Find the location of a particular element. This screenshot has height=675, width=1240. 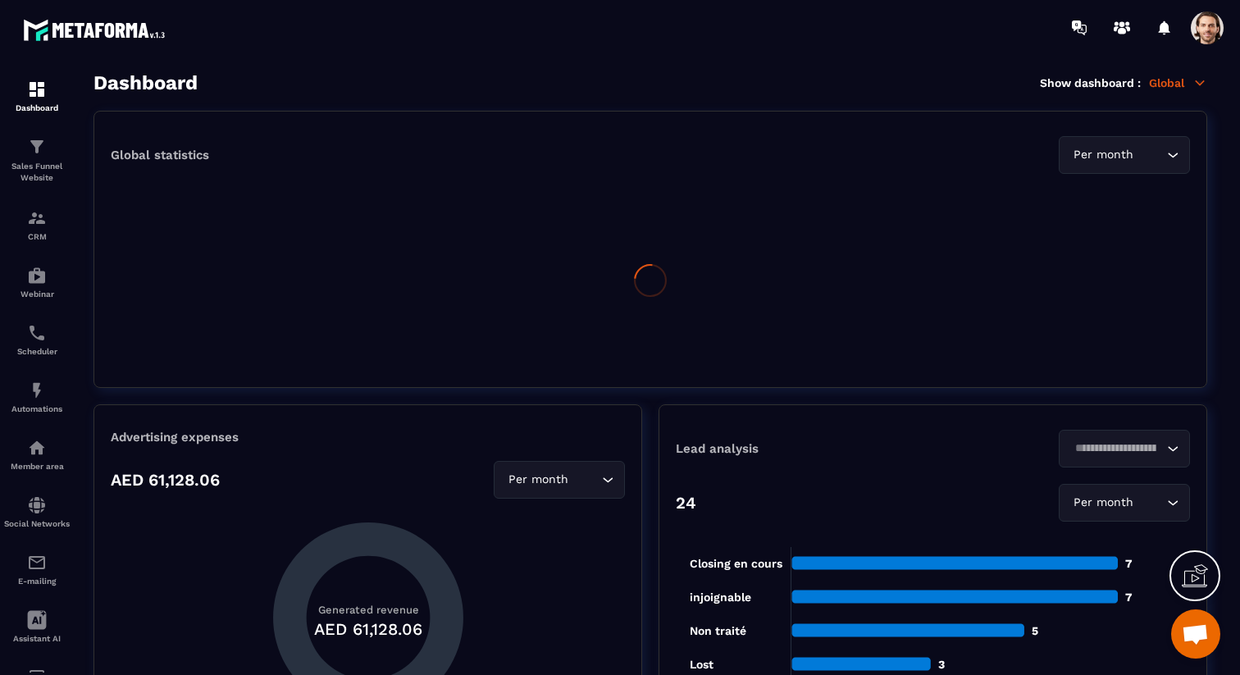

a: schedulerschedulerScheduler is located at coordinates (37, 340).